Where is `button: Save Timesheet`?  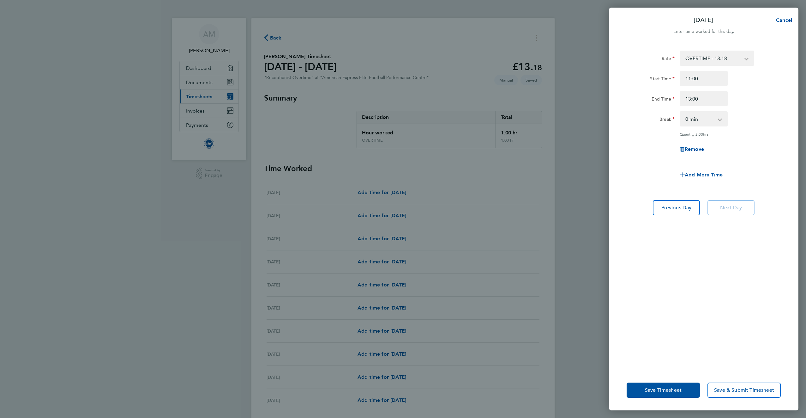
button: Save Timesheet is located at coordinates (663, 390).